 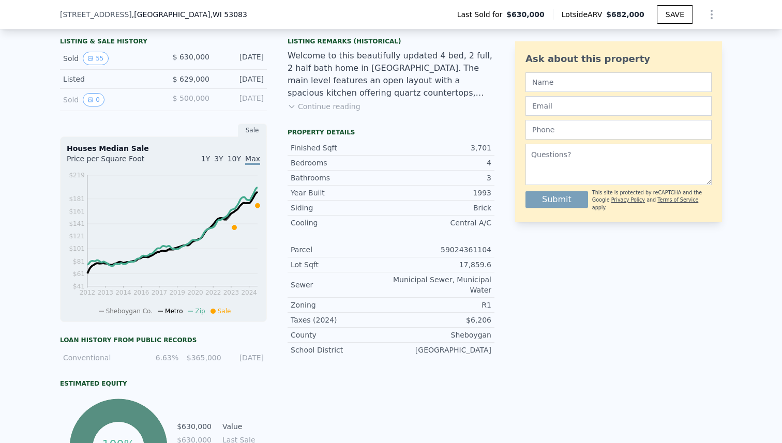 I want to click on tspan: $61, so click(x=79, y=274).